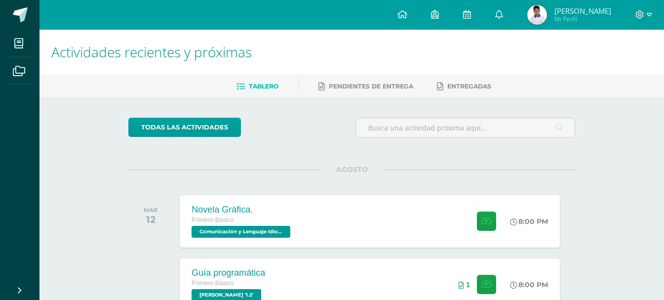  Describe the element at coordinates (257, 86) in the screenshot. I see `a: Tablero` at that location.